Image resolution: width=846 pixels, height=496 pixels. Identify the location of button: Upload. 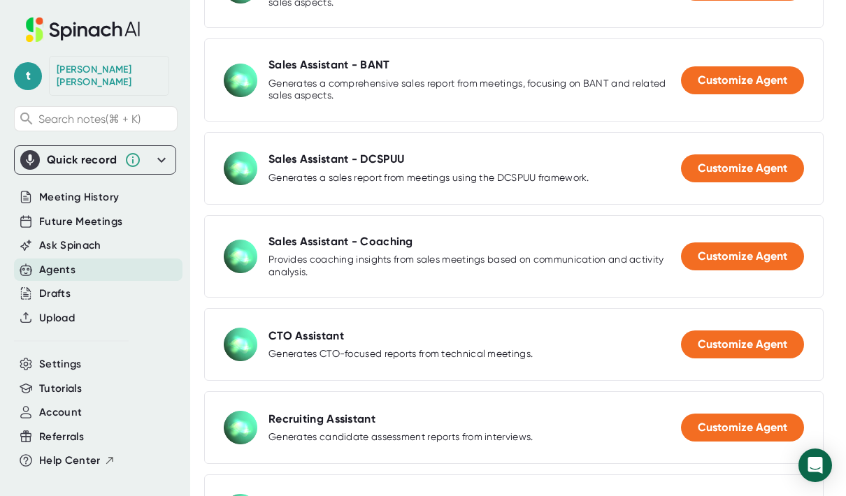
(57, 318).